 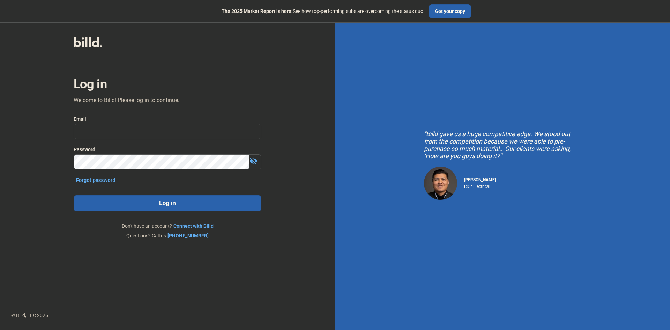 I want to click on div: Welcome to Billd! Please log in to continue., so click(x=126, y=100).